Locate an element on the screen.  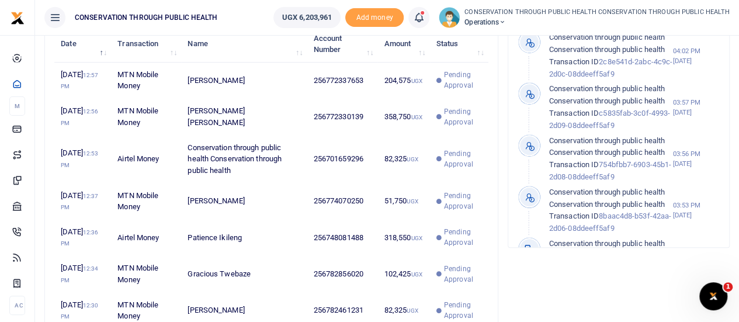
p: signed-in is located at coordinates (611, 256).